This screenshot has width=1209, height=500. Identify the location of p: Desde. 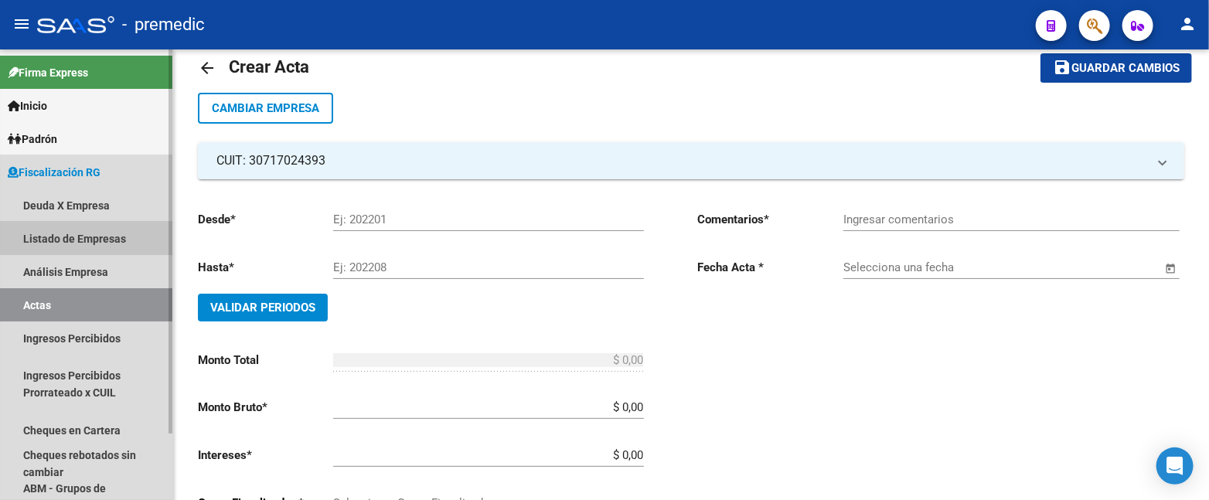
(265, 220).